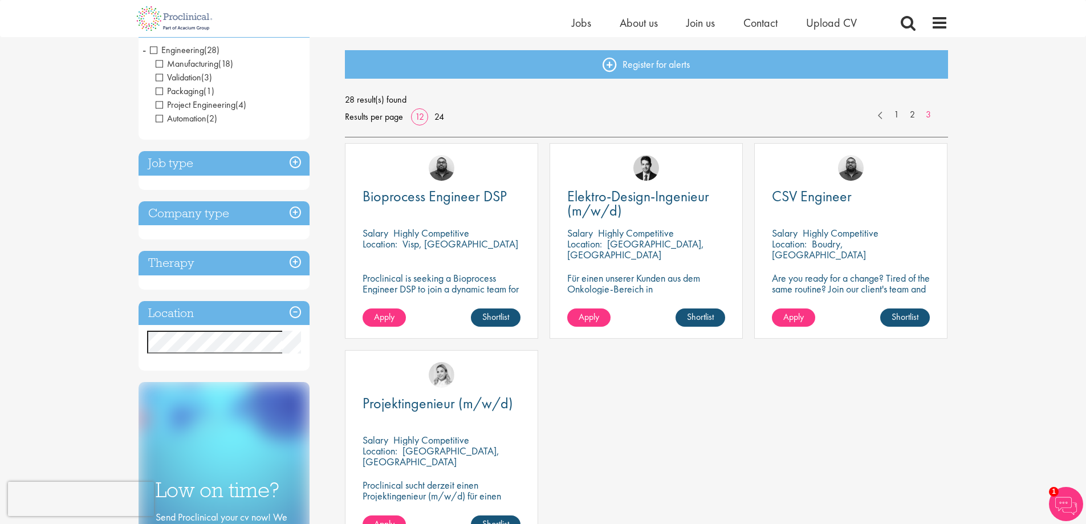  I want to click on span: (1), so click(209, 91).